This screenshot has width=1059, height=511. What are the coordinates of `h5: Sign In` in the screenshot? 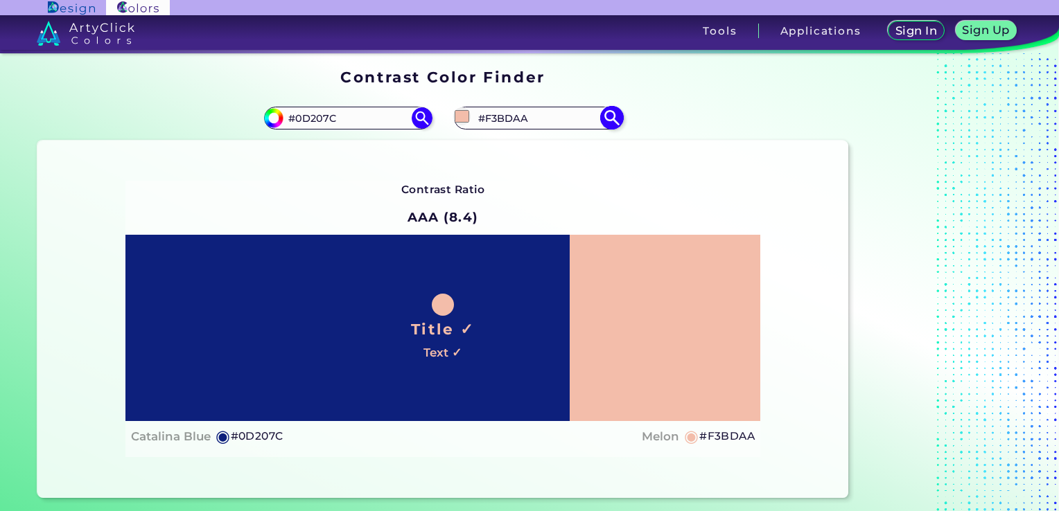 It's located at (916, 30).